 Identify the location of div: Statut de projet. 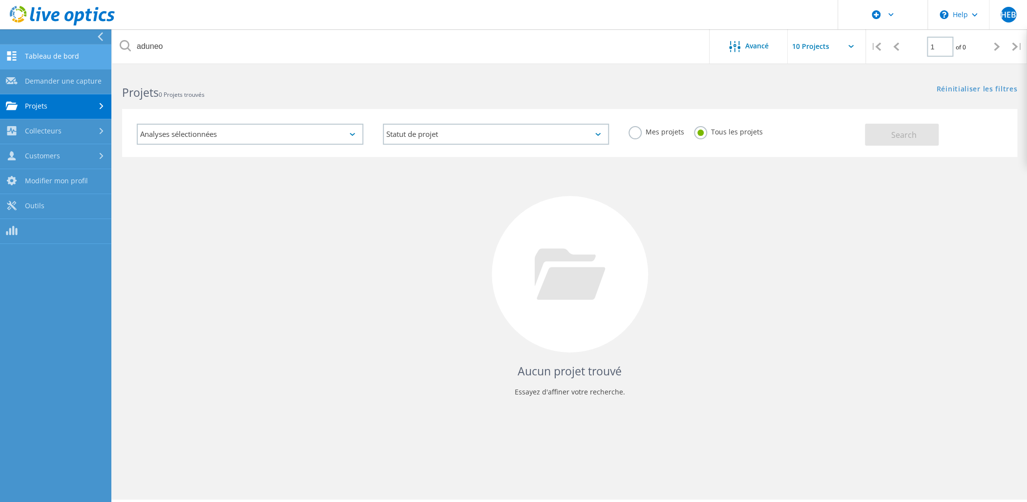
(496, 134).